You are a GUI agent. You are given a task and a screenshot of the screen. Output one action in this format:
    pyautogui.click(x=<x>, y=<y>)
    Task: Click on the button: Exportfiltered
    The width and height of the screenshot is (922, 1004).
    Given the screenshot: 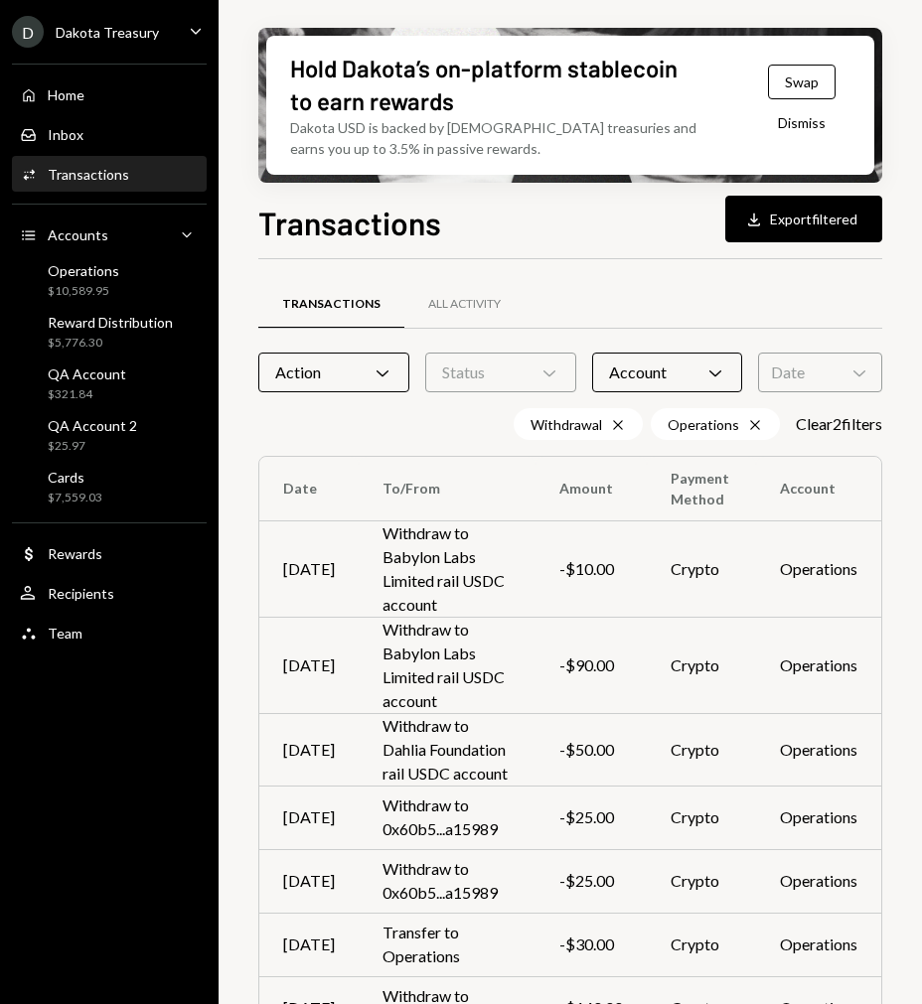 What is the action you would take?
    pyautogui.click(x=803, y=218)
    